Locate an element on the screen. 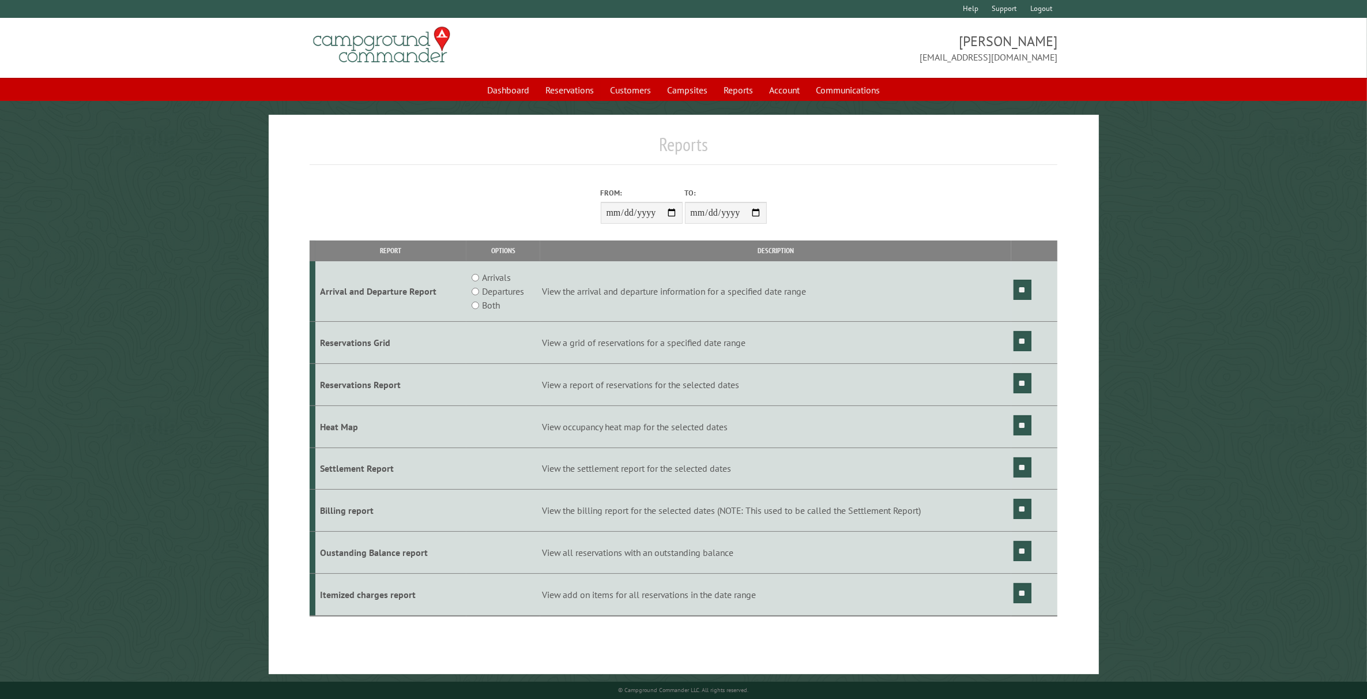 This screenshot has width=1367, height=699. td: View the arrival and departure information for a specified date range is located at coordinates (776, 291).